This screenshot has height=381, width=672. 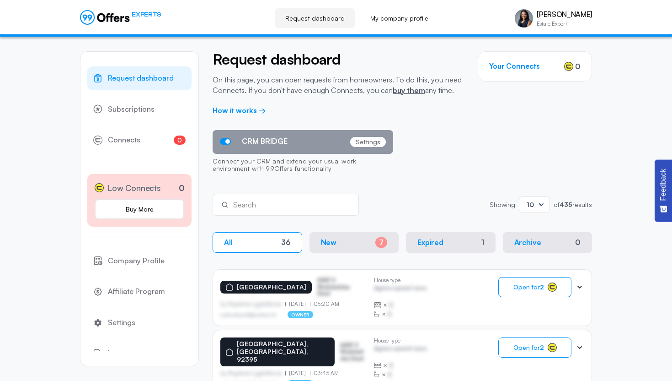 I want to click on strong: 435, so click(x=566, y=204).